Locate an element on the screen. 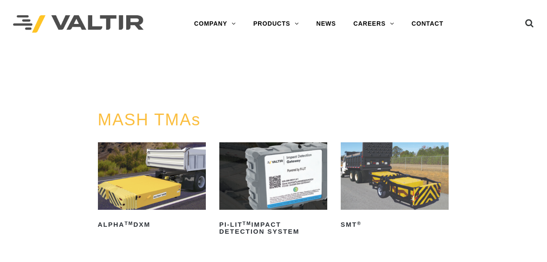  a: CAREERS is located at coordinates (374, 24).